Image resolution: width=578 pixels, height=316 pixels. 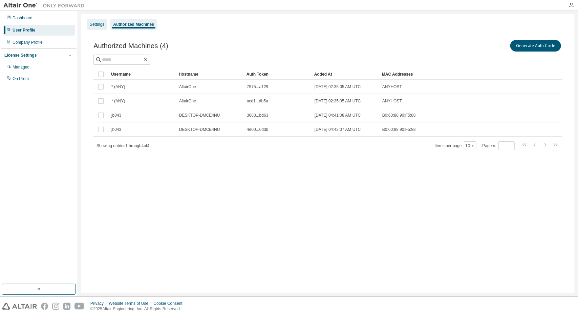 I want to click on span: 3683...bd63, so click(x=257, y=115).